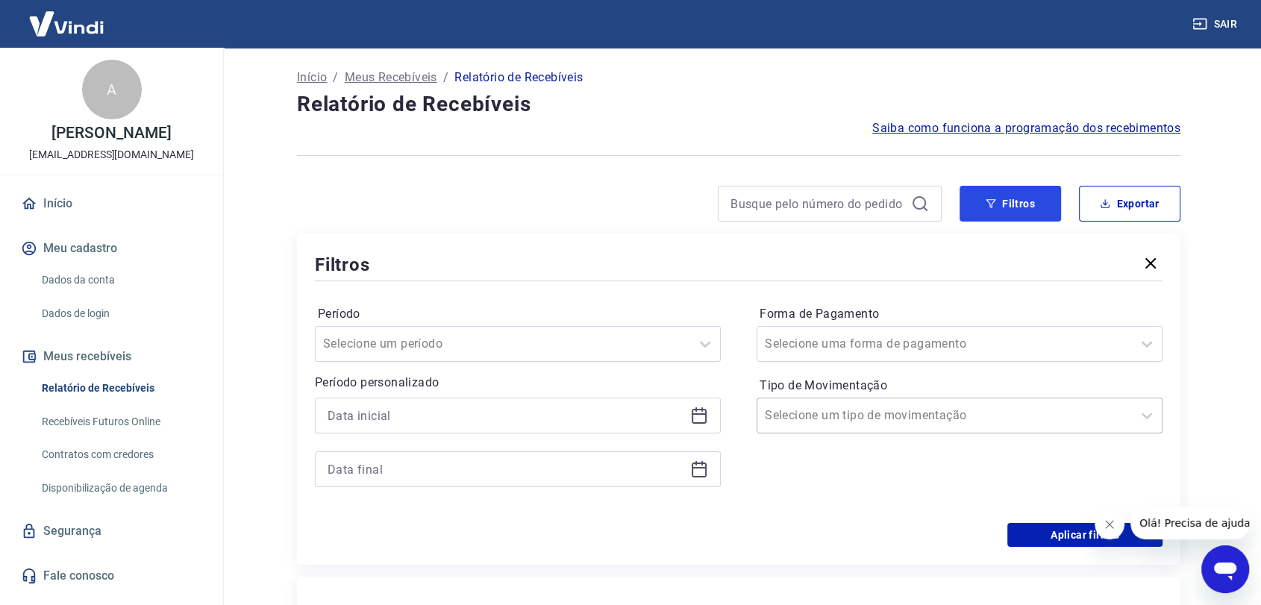 This screenshot has height=605, width=1261. What do you see at coordinates (111, 248) in the screenshot?
I see `button: Meu cadastro` at bounding box center [111, 248].